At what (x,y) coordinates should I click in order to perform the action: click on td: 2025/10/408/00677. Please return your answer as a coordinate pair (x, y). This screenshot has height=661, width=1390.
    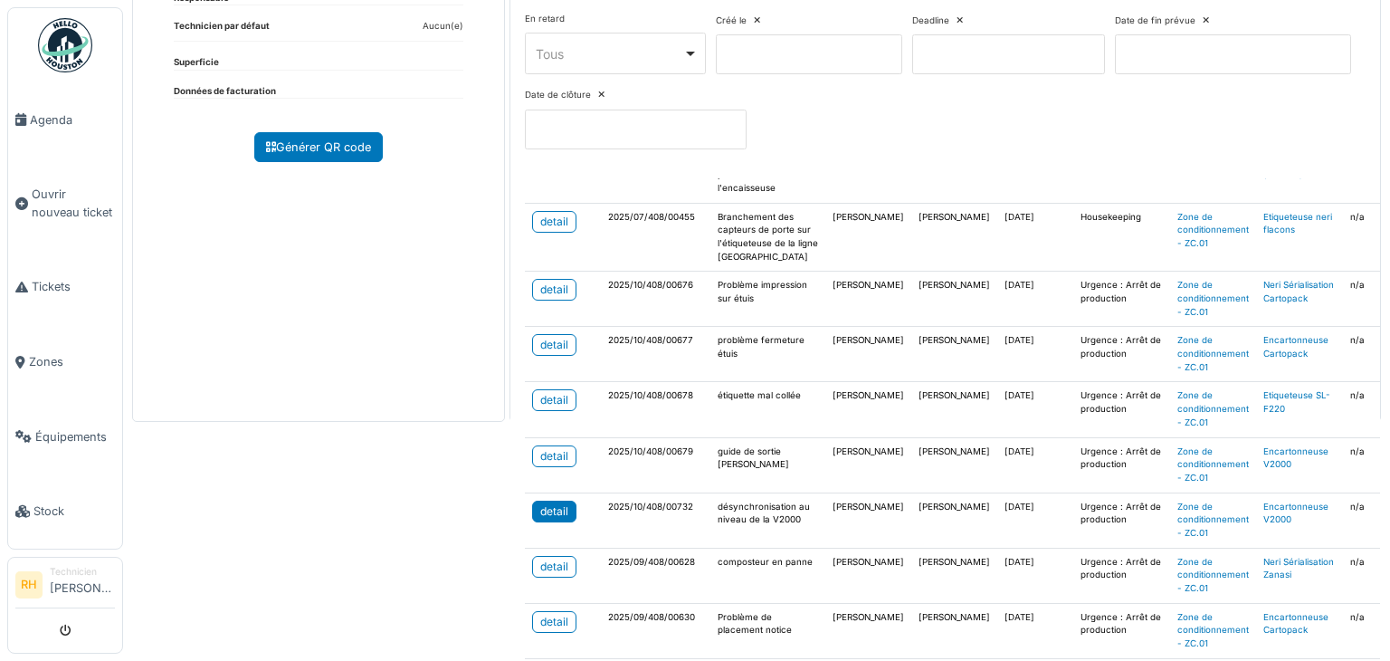
    Looking at the image, I should click on (655, 354).